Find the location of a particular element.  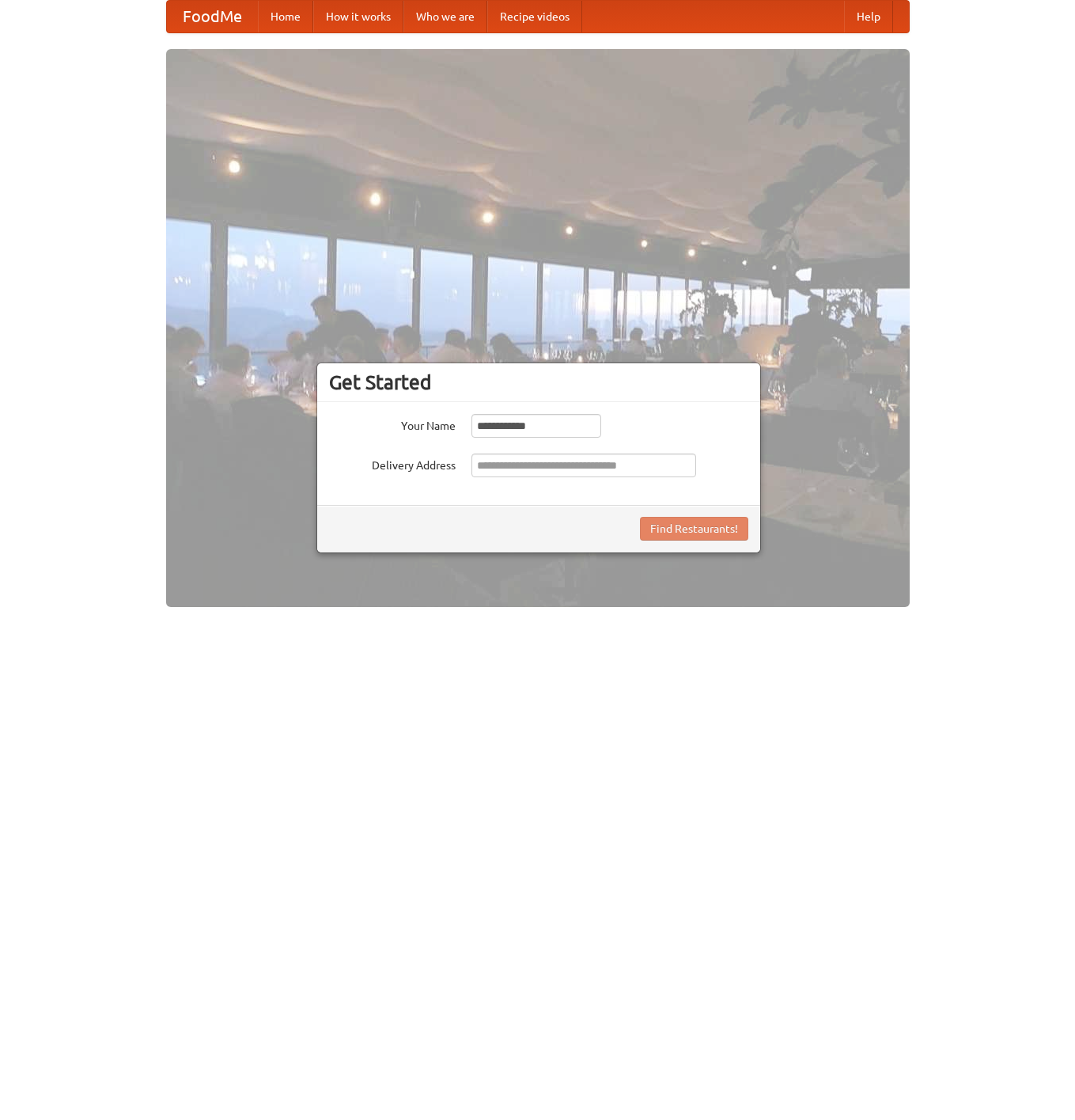

button: Find Restaurants! is located at coordinates (694, 528).